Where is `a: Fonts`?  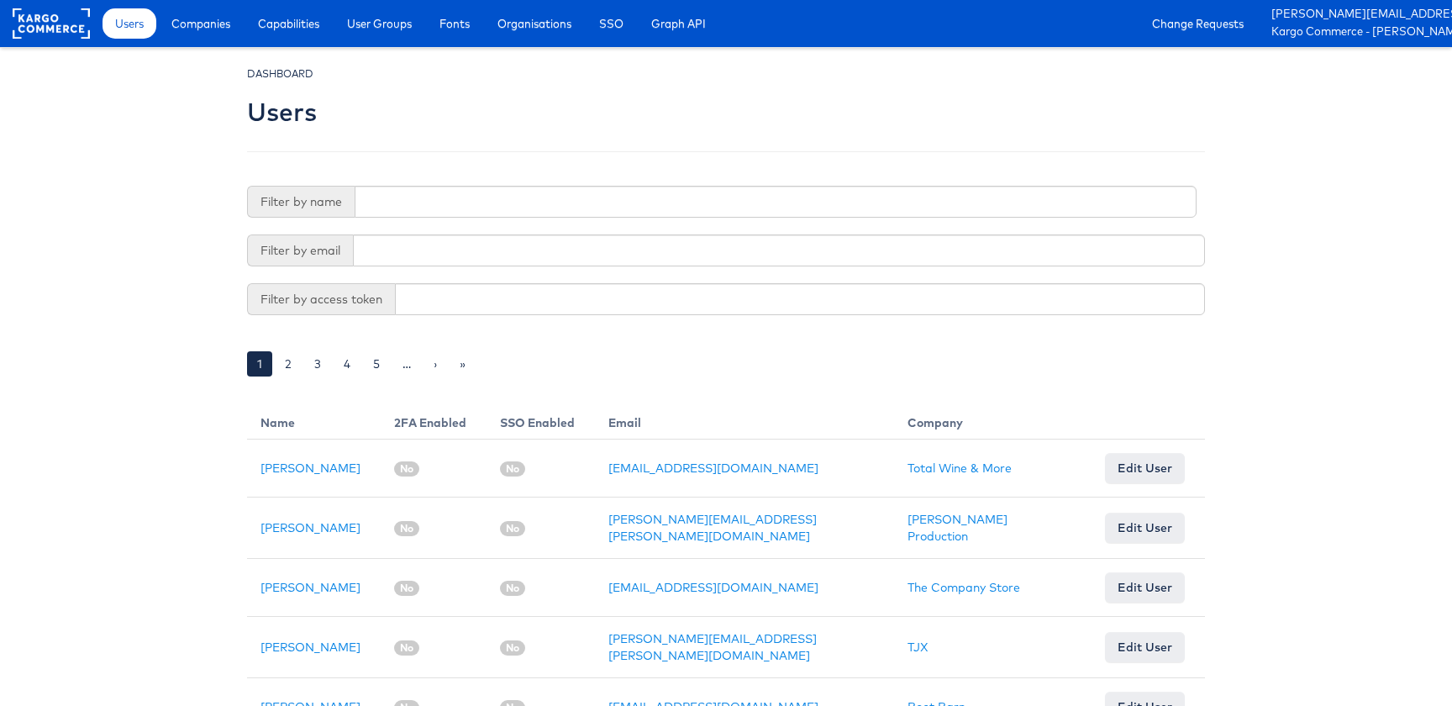 a: Fonts is located at coordinates (454, 24).